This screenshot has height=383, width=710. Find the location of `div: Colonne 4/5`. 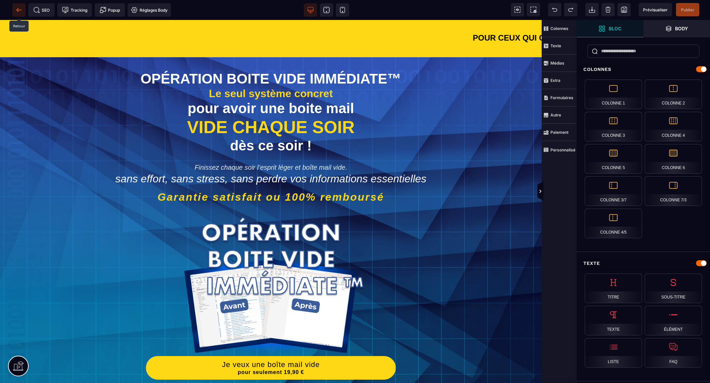

div: Colonne 4/5 is located at coordinates (613, 223).